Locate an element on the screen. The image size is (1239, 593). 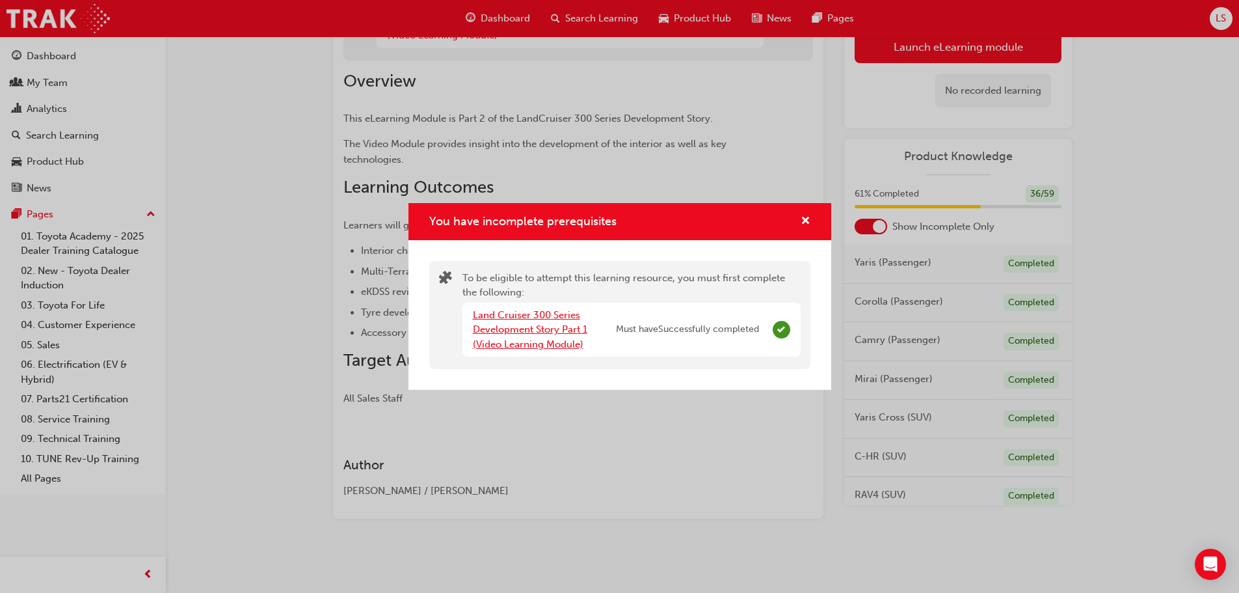
span: Complete is located at coordinates (781, 329).